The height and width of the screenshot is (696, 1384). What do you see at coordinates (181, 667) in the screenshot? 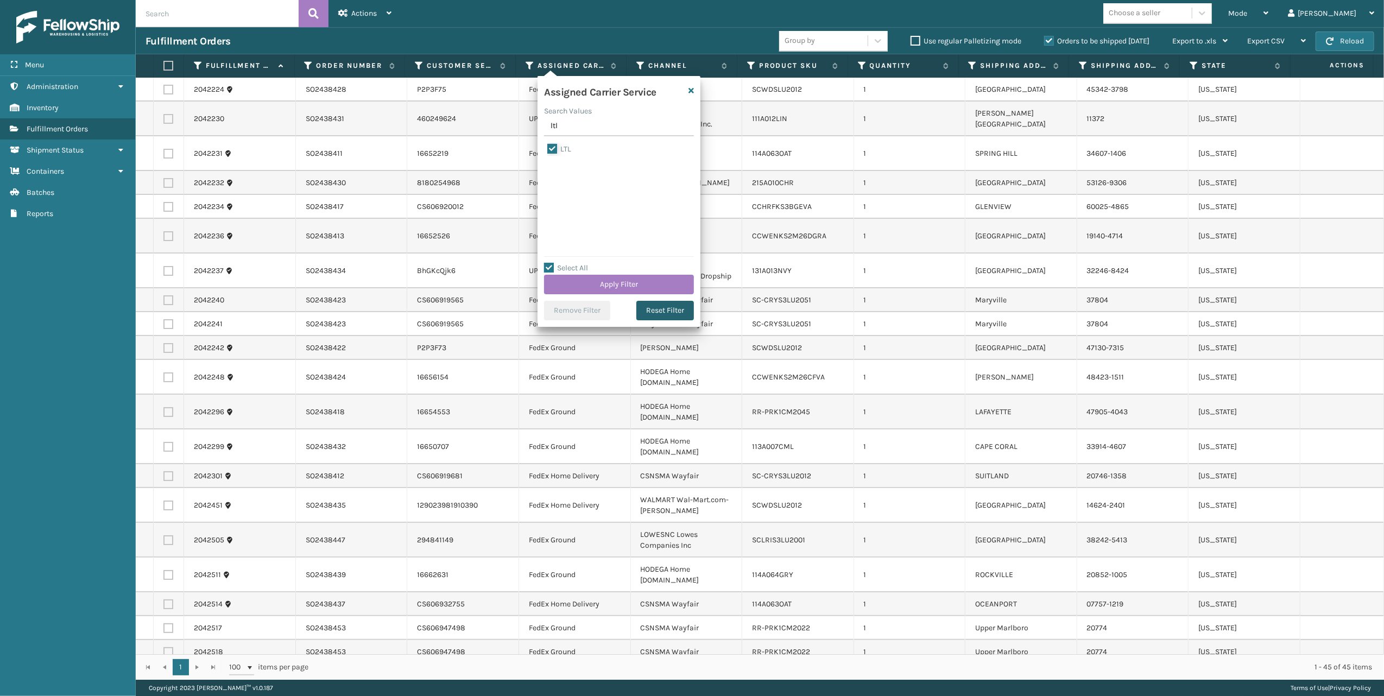
I see `a: 1` at bounding box center [181, 667].